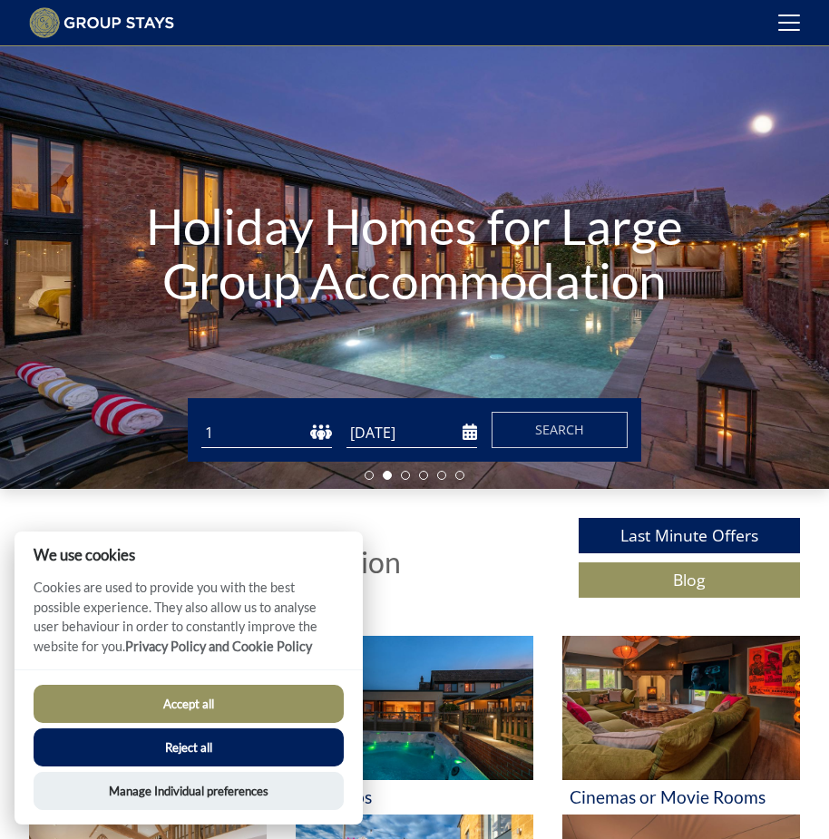 The image size is (829, 839). I want to click on button: Search, so click(560, 430).